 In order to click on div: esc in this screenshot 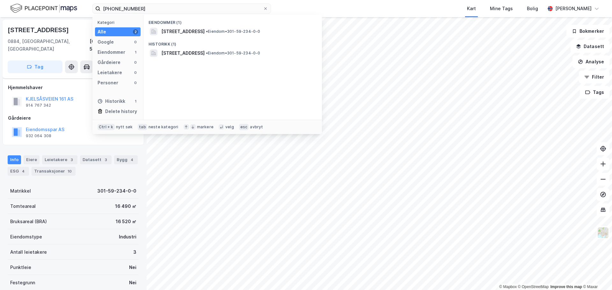, I will do `click(244, 127)`.